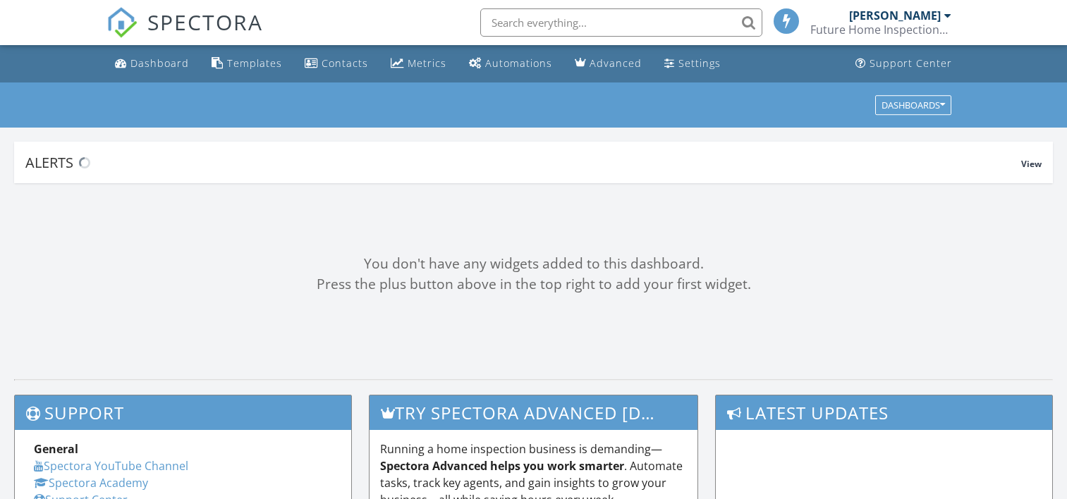  Describe the element at coordinates (336, 63) in the screenshot. I see `a: Contacts` at that location.